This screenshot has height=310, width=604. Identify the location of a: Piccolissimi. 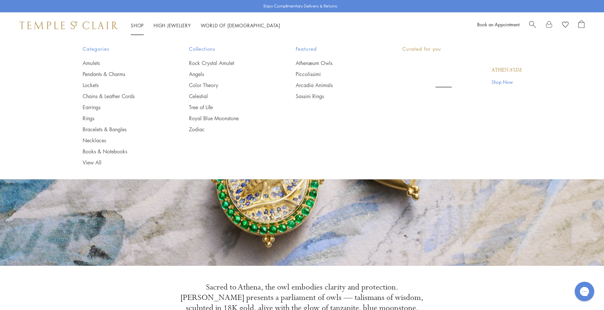
(336, 74).